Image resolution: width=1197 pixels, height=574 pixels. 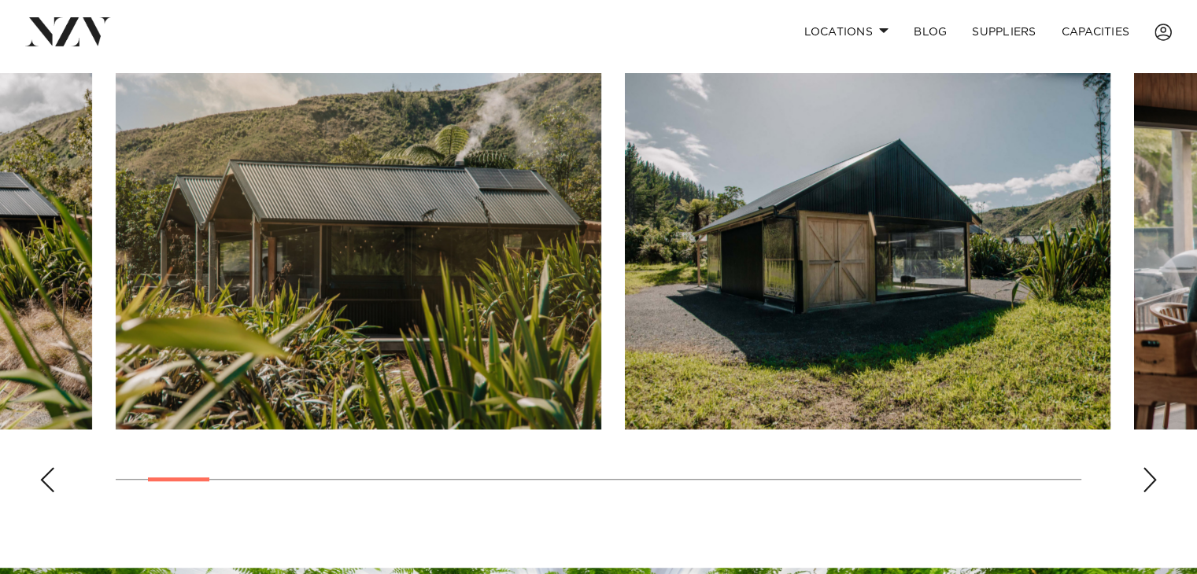 I want to click on img: nzv-logo.png, so click(x=68, y=31).